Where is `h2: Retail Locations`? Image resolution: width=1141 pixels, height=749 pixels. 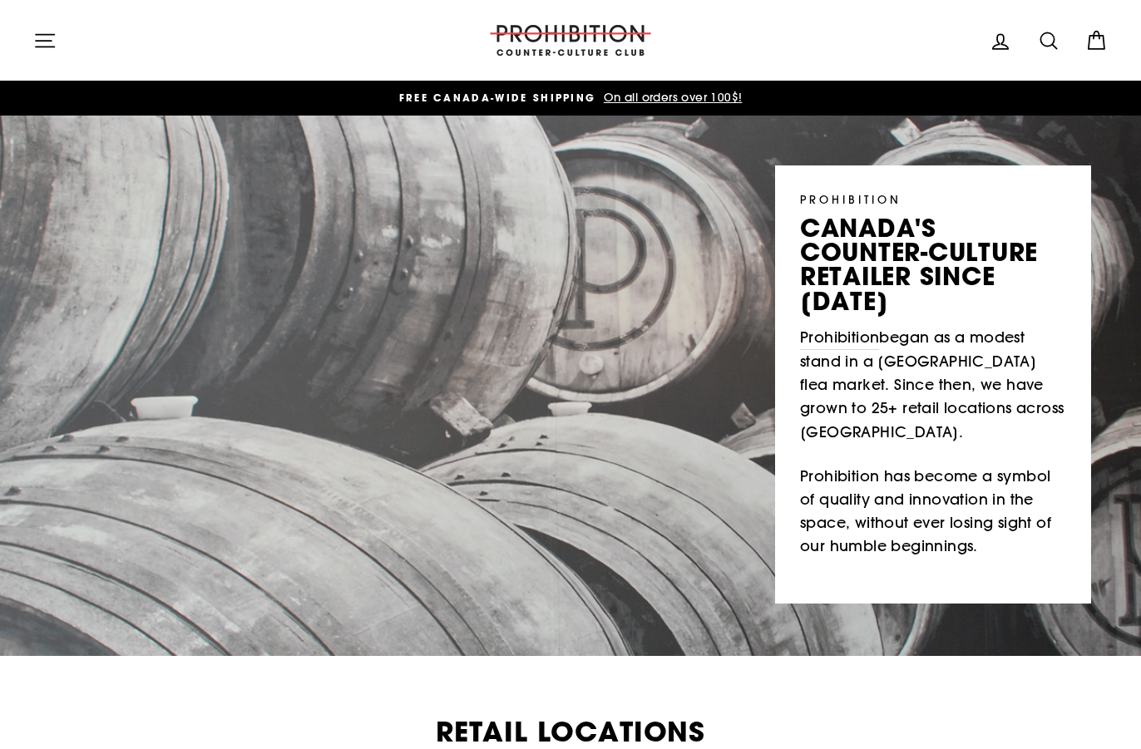
h2: Retail Locations is located at coordinates (570, 732).